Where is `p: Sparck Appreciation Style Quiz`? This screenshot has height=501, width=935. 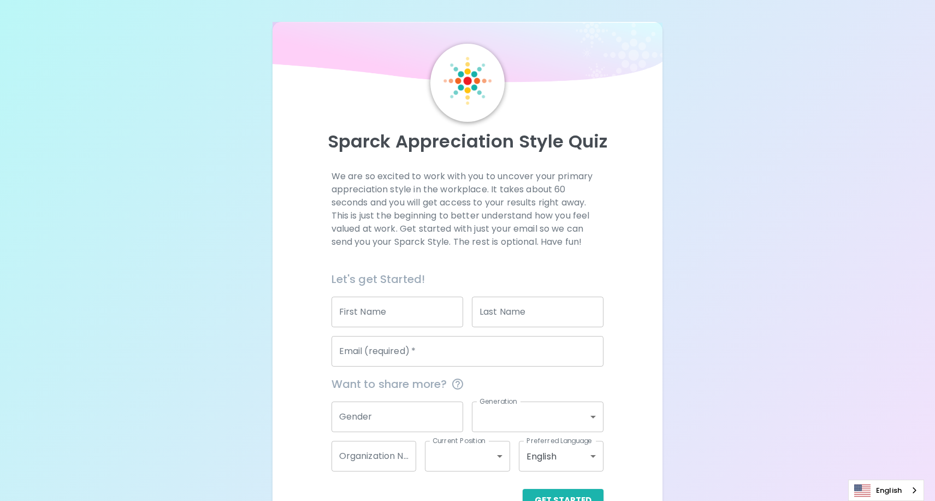 p: Sparck Appreciation Style Quiz is located at coordinates (467, 141).